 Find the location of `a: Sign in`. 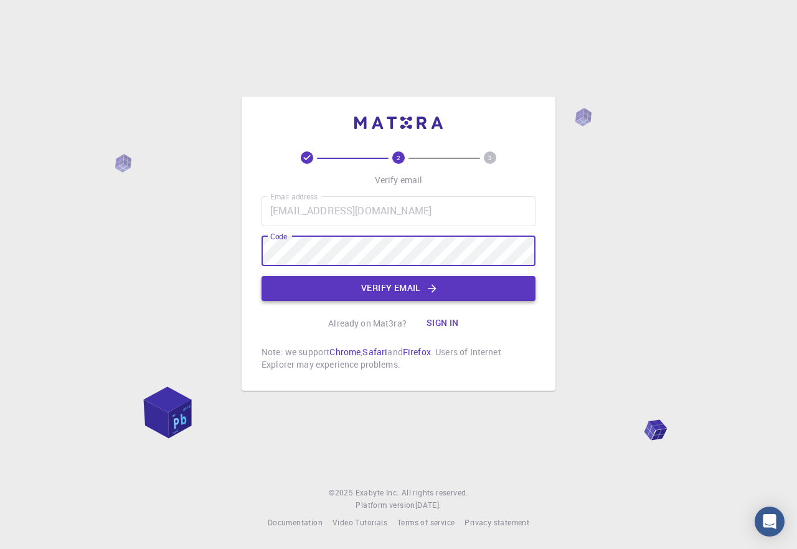

a: Sign in is located at coordinates (443, 323).